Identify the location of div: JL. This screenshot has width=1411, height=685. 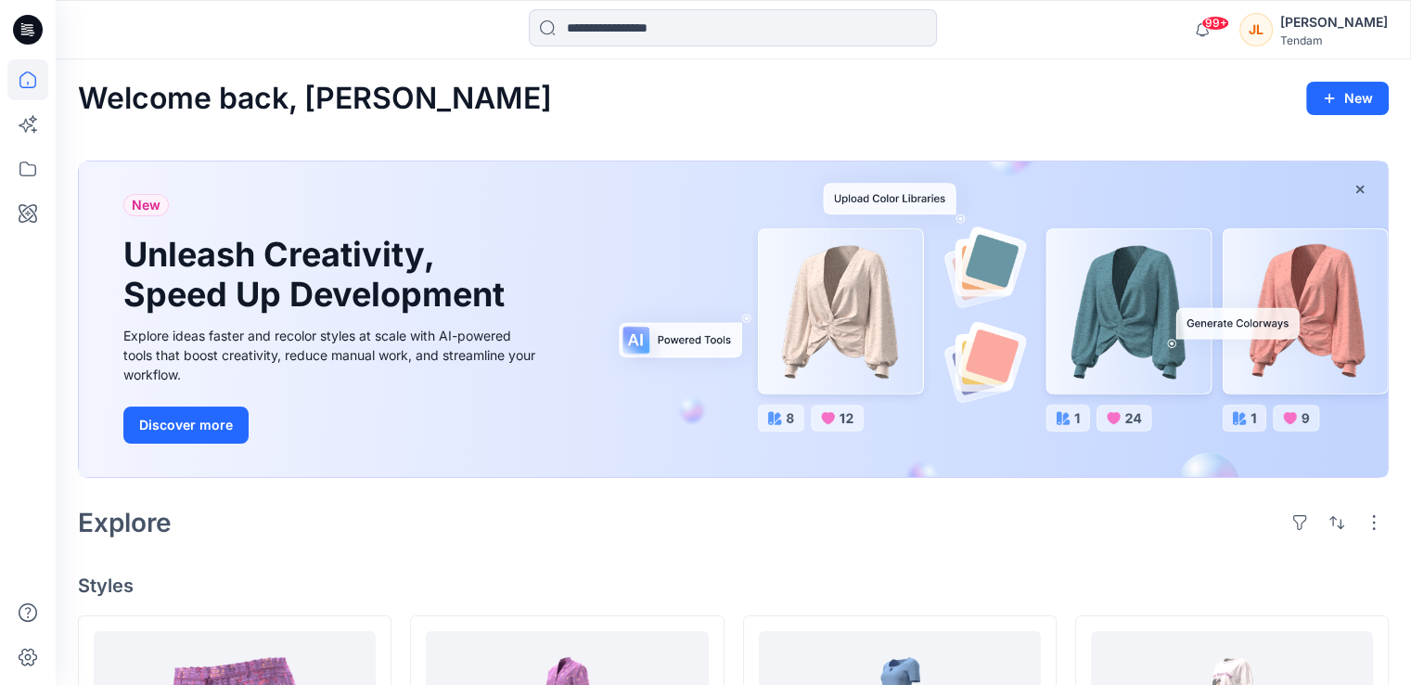
(1256, 30).